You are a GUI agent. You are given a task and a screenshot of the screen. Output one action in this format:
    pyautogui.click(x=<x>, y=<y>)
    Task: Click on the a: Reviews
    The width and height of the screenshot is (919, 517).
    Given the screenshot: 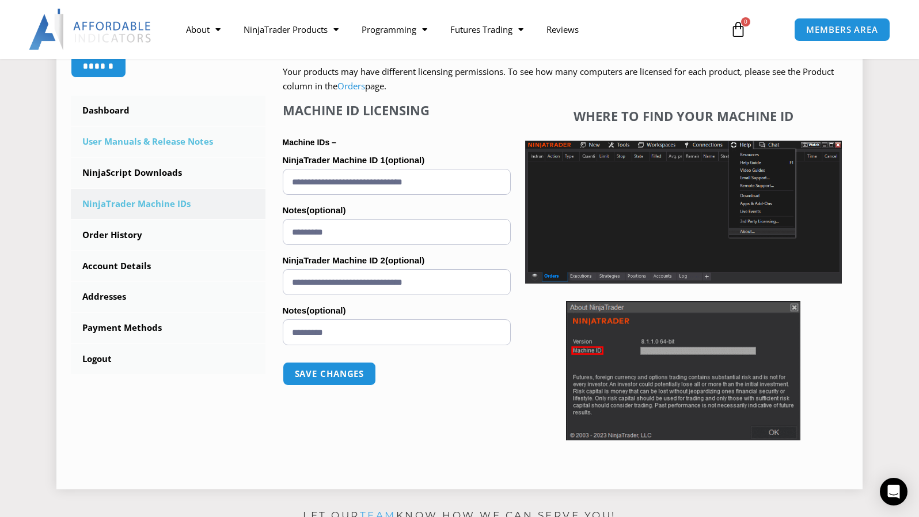 What is the action you would take?
    pyautogui.click(x=563, y=29)
    